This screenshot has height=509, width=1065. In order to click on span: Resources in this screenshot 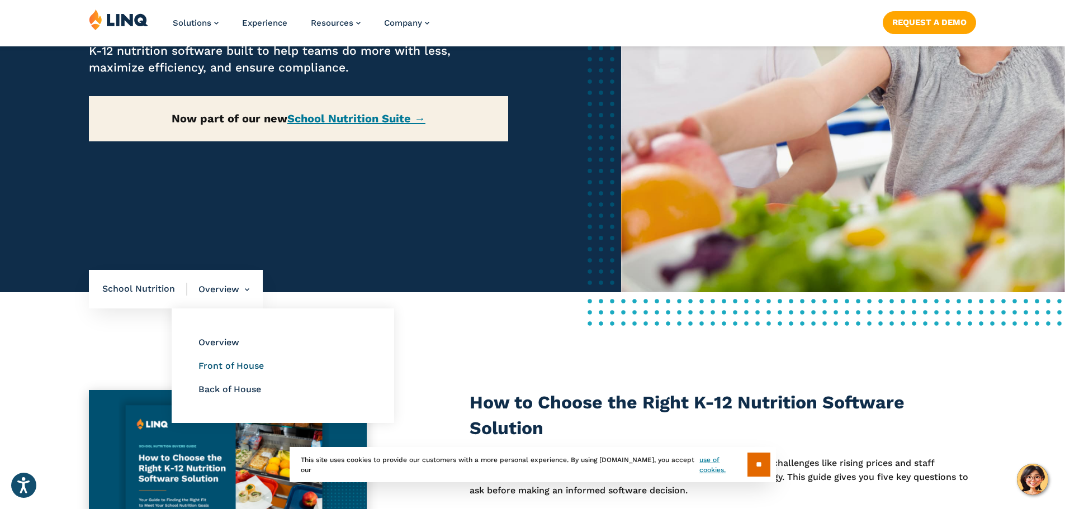, I will do `click(332, 23)`.